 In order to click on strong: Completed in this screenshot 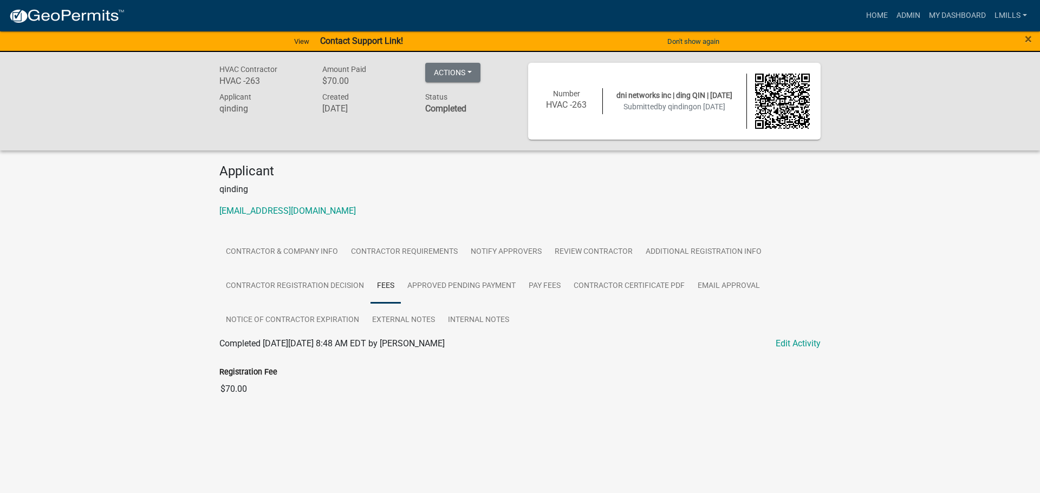, I will do `click(446, 108)`.